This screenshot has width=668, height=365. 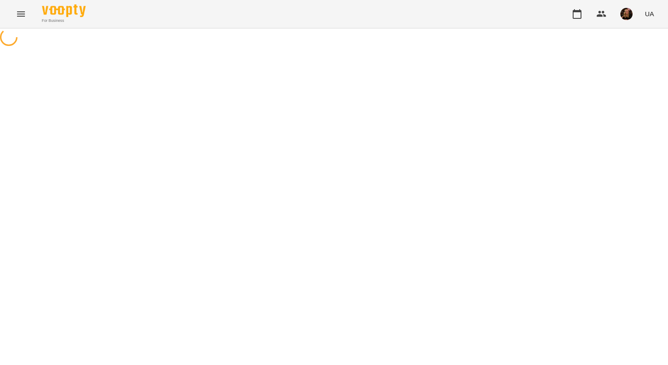 I want to click on span: UA, so click(x=649, y=14).